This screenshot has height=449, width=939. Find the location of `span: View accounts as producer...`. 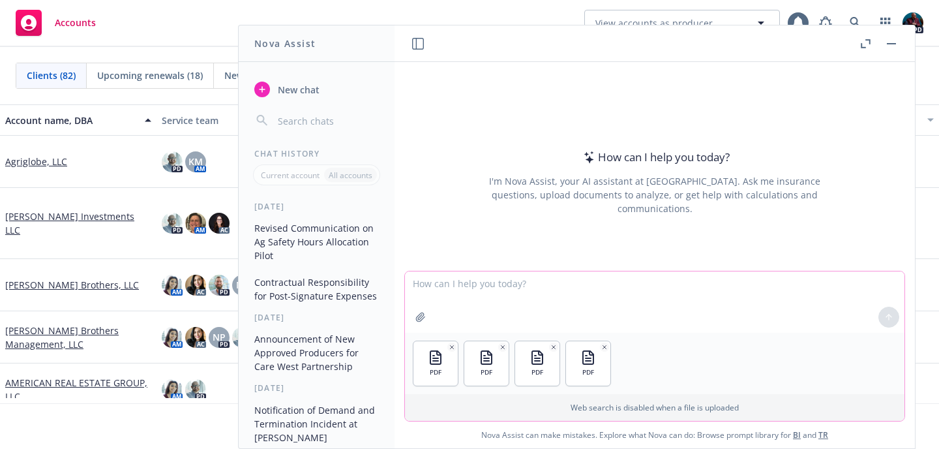

span: View accounts as producer... is located at coordinates (658, 23).